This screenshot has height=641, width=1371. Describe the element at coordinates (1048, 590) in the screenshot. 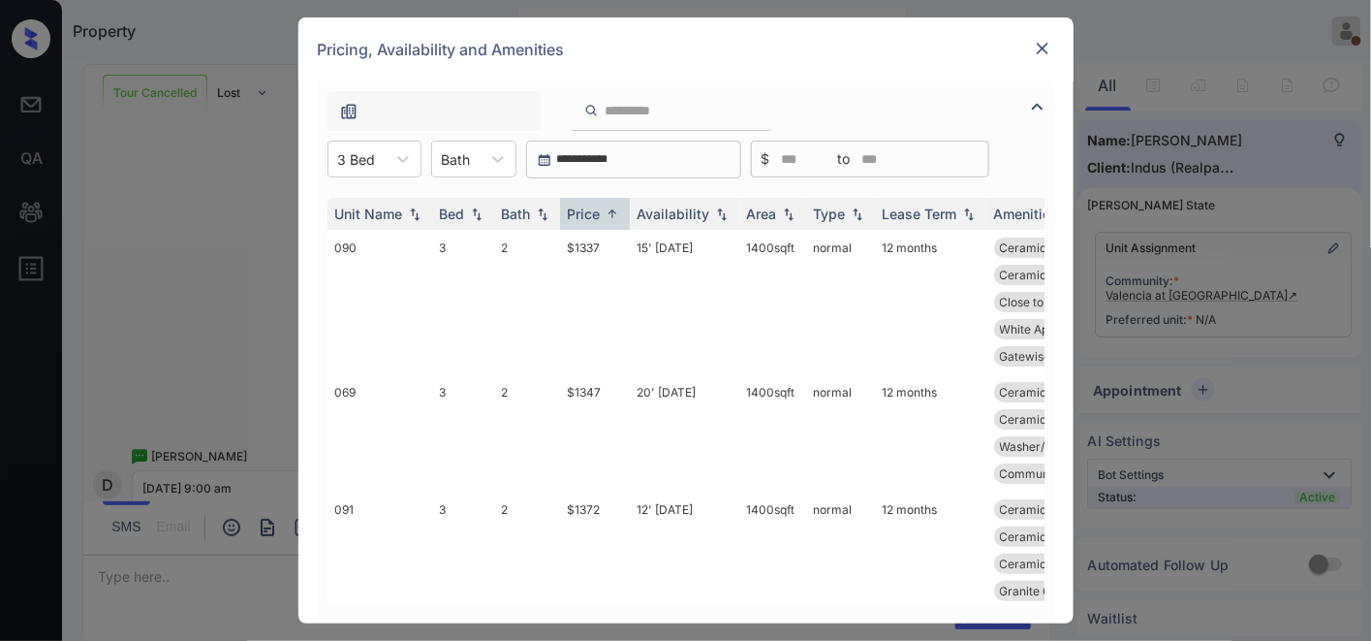

I see `span: Granite Counter...` at that location.